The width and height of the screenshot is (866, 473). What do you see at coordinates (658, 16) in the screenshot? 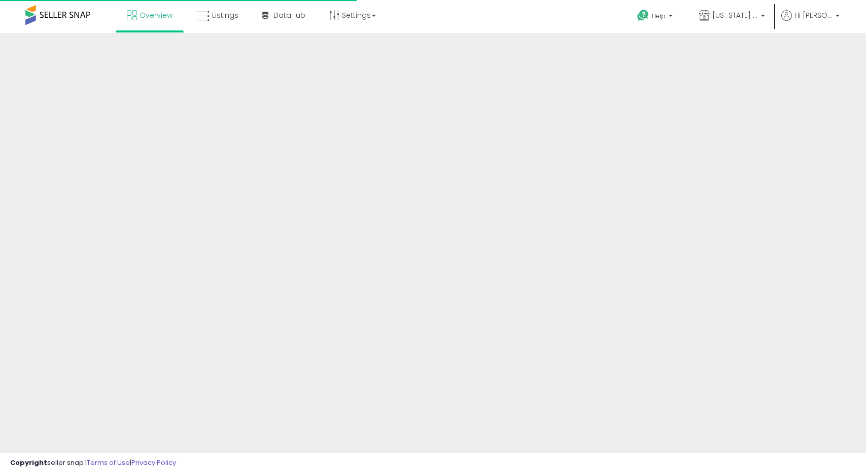
I see `span: Help` at bounding box center [658, 16].